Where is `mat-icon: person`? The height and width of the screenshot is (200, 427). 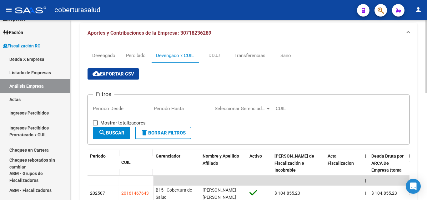 mat-icon: person is located at coordinates (418, 10).